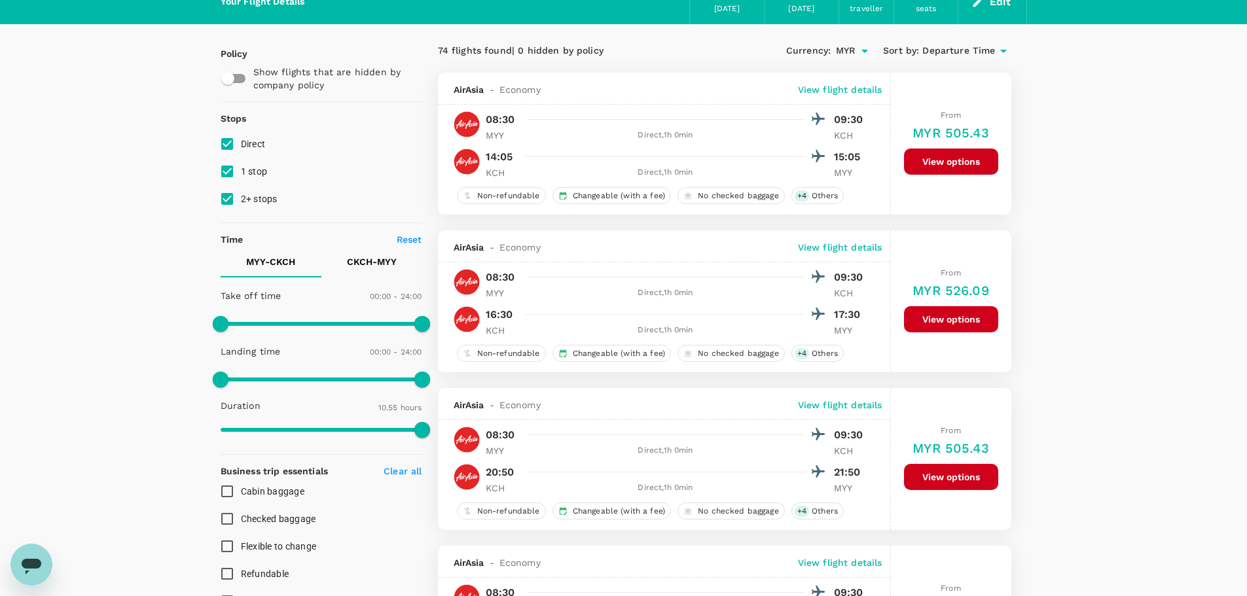  What do you see at coordinates (232, 240) in the screenshot?
I see `p: Time` at bounding box center [232, 240].